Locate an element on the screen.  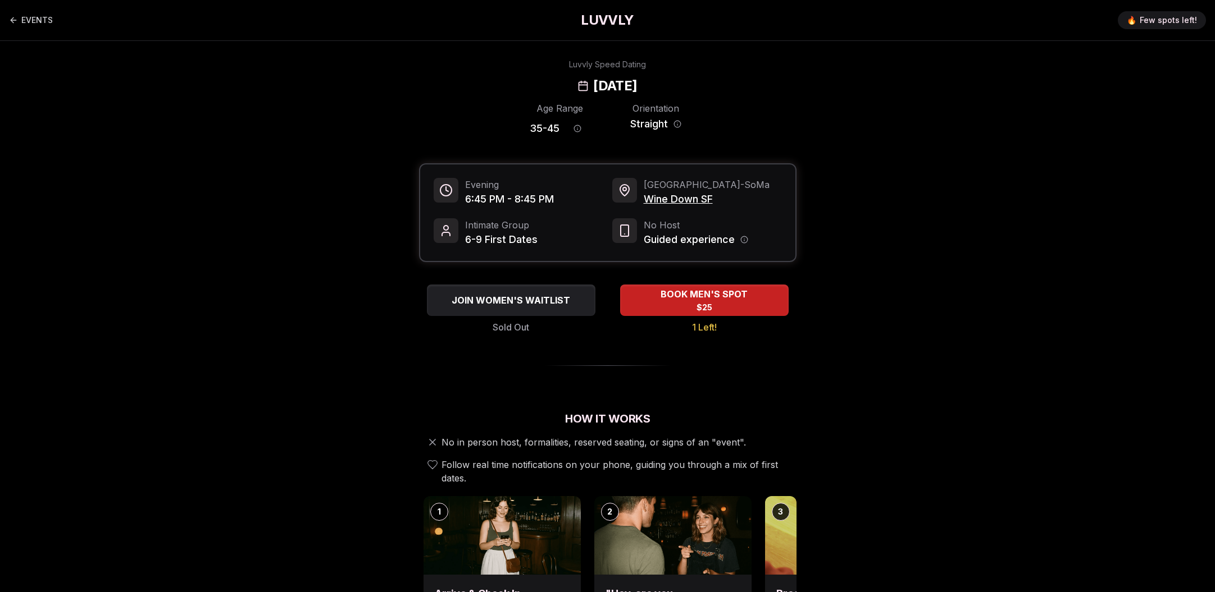
span: Evening is located at coordinates (509, 185).